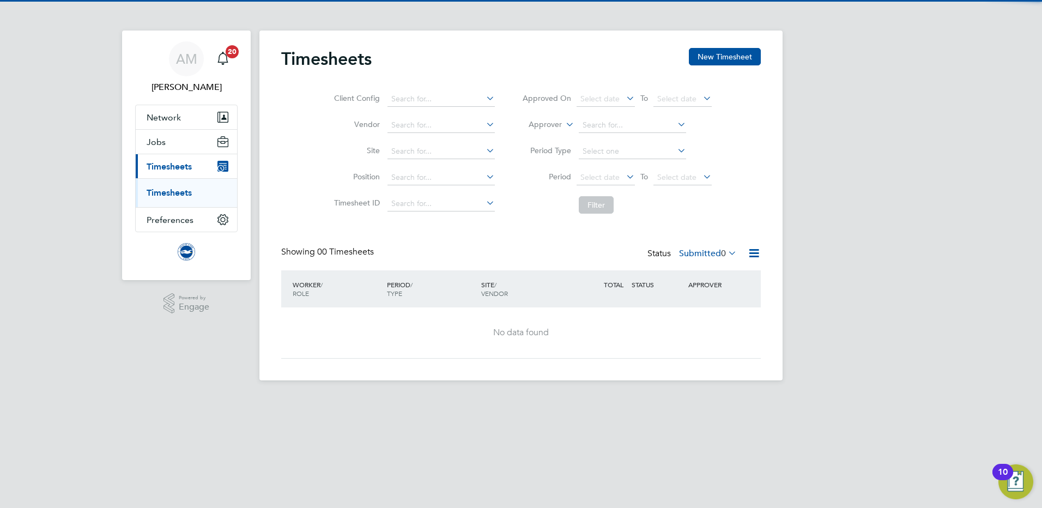 This screenshot has height=508, width=1042. What do you see at coordinates (395, 293) in the screenshot?
I see `span: TYPE` at bounding box center [395, 293].